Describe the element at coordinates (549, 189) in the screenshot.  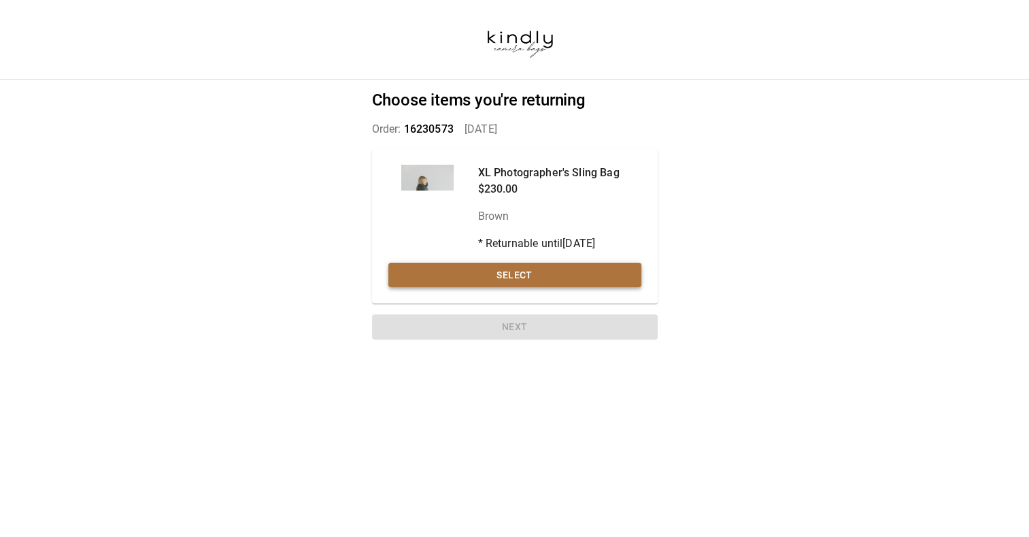
I see `p: $230.00` at that location.